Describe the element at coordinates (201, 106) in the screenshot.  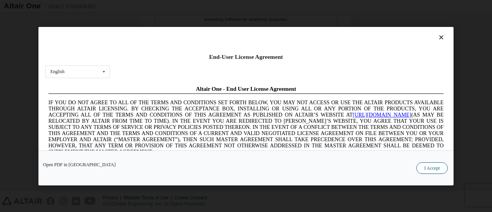
I see `span: Lore Ipsumd Sit Ame Cons Adipisc Elitseddo (“Eiusmodte”) in utlabor Etdolo Magnaaliqua Eni. (“Adm...` at that location.